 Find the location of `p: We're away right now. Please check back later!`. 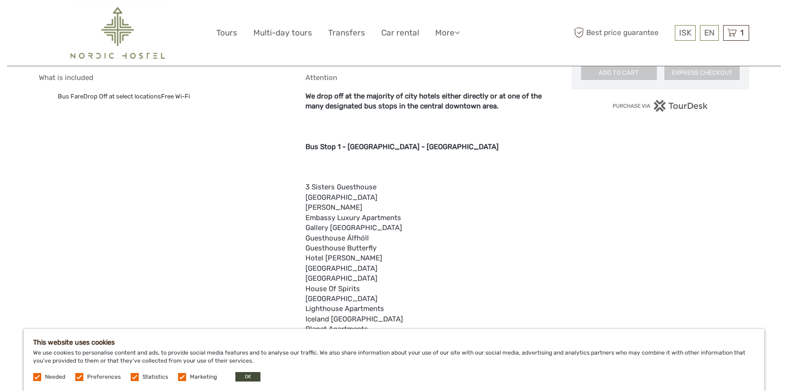

p: We're away right now. Please check back later! is located at coordinates (60, 20).